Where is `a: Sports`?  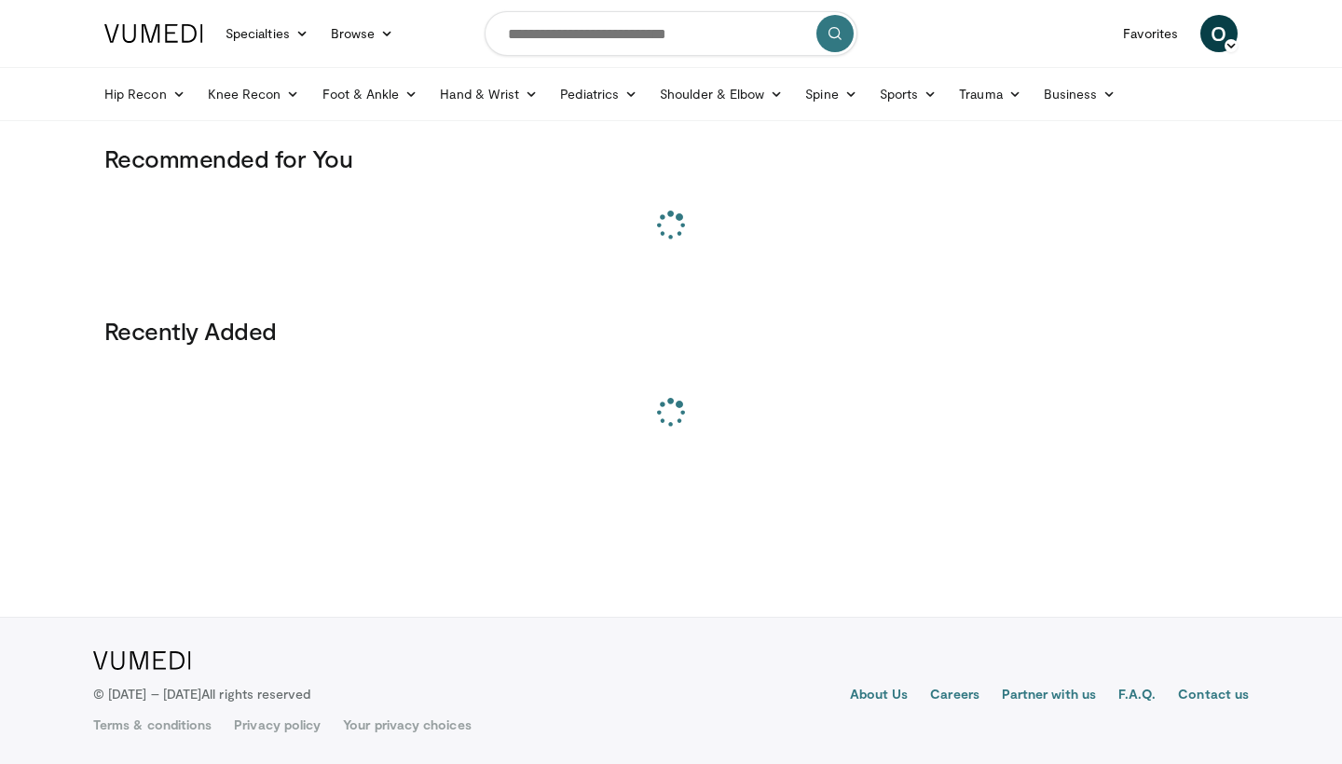 a: Sports is located at coordinates (908, 94).